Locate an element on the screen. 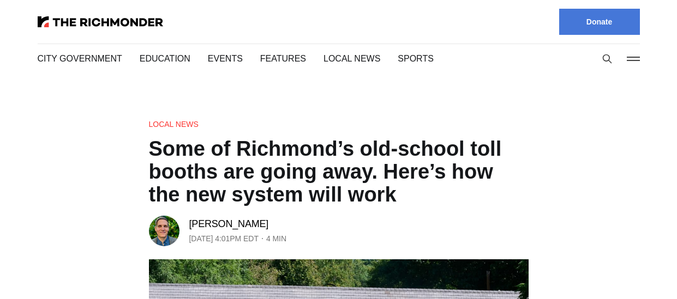 Image resolution: width=677 pixels, height=299 pixels. span: 4 min is located at coordinates (276, 239).